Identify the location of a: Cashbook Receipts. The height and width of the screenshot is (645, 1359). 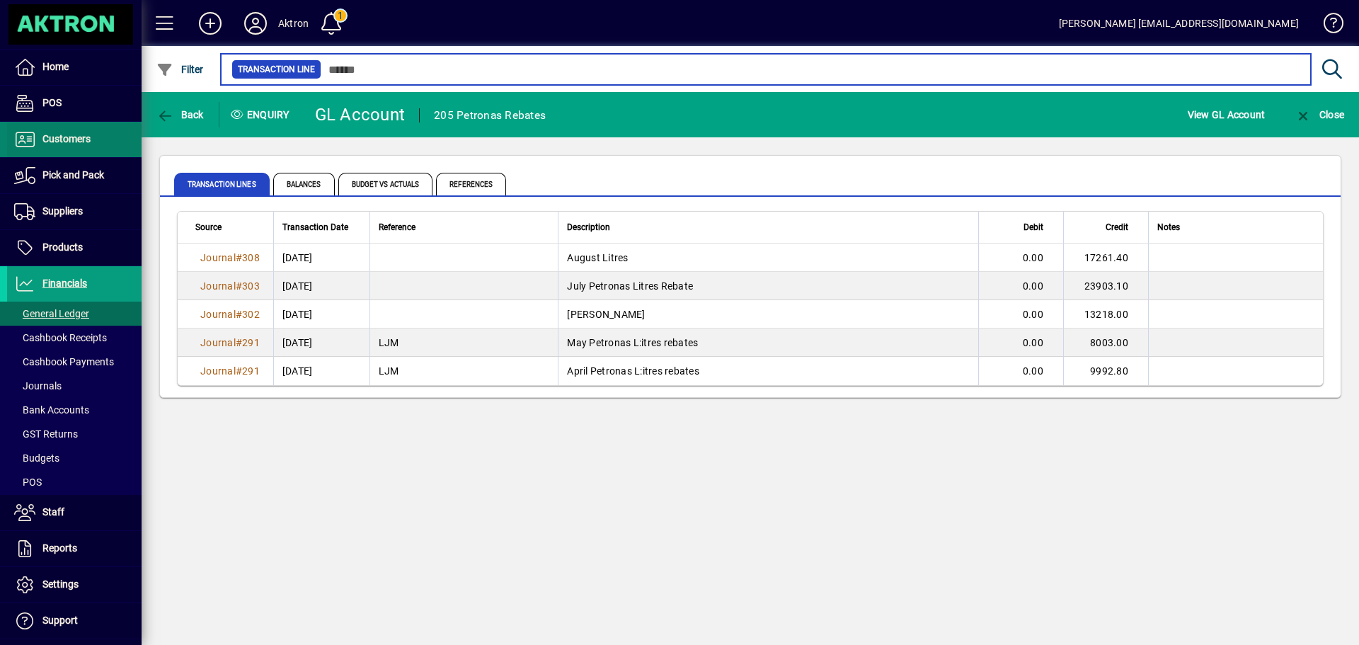
(74, 338).